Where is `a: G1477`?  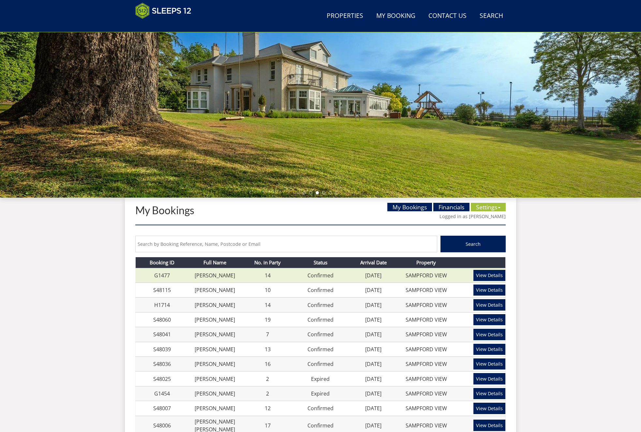
a: G1477 is located at coordinates (162, 276).